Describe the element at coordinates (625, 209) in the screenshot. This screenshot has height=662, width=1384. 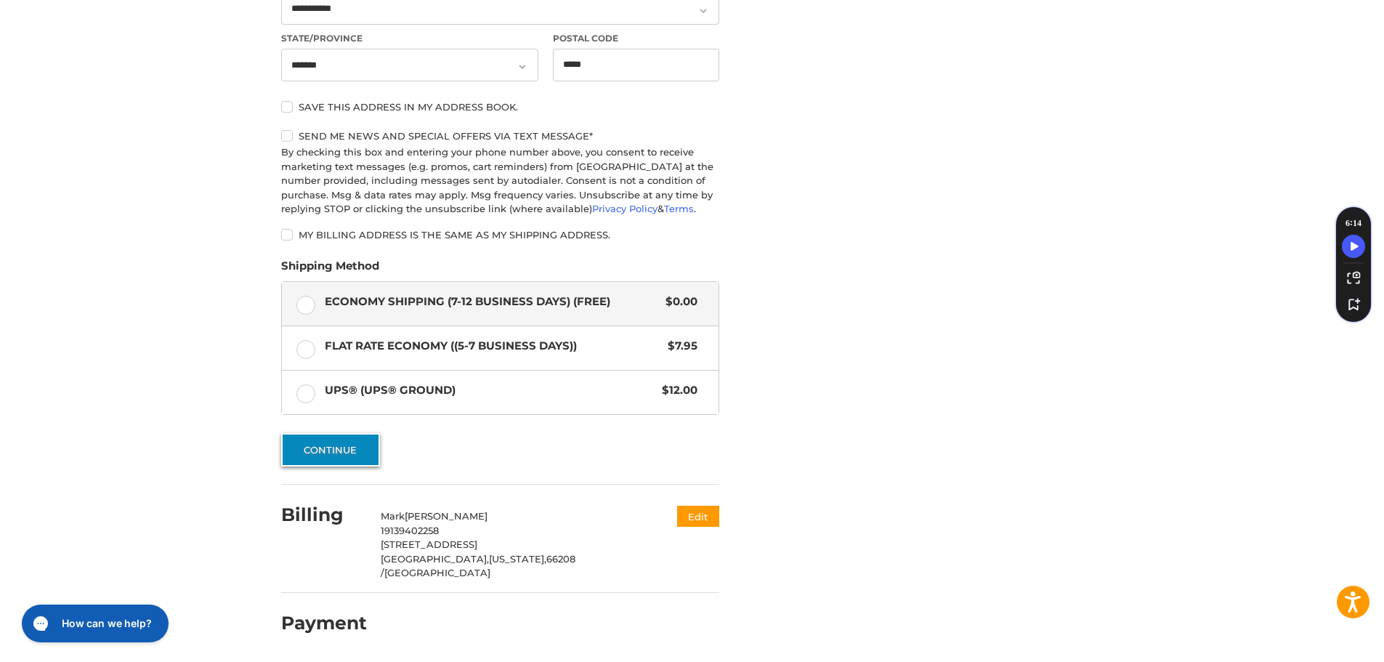
I see `a: Privacy Policy` at that location.